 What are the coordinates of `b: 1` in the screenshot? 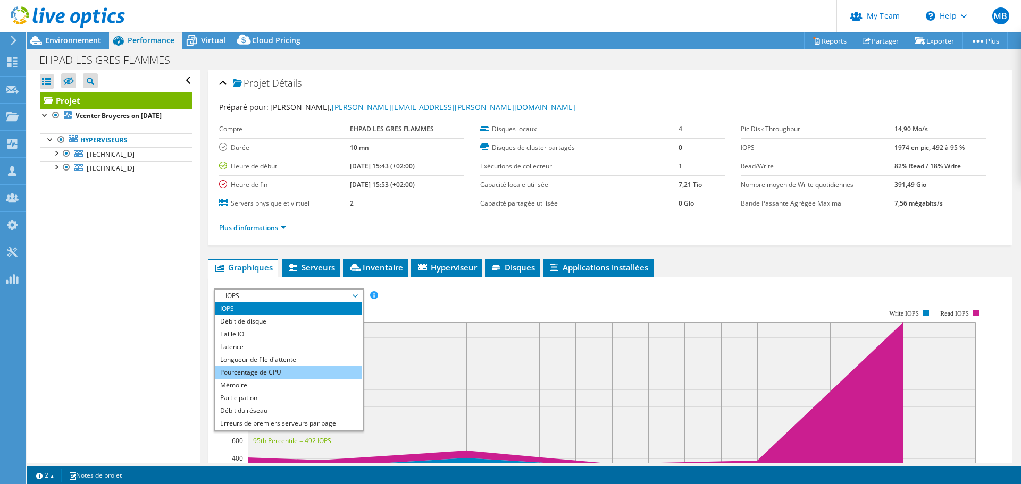 It's located at (680, 166).